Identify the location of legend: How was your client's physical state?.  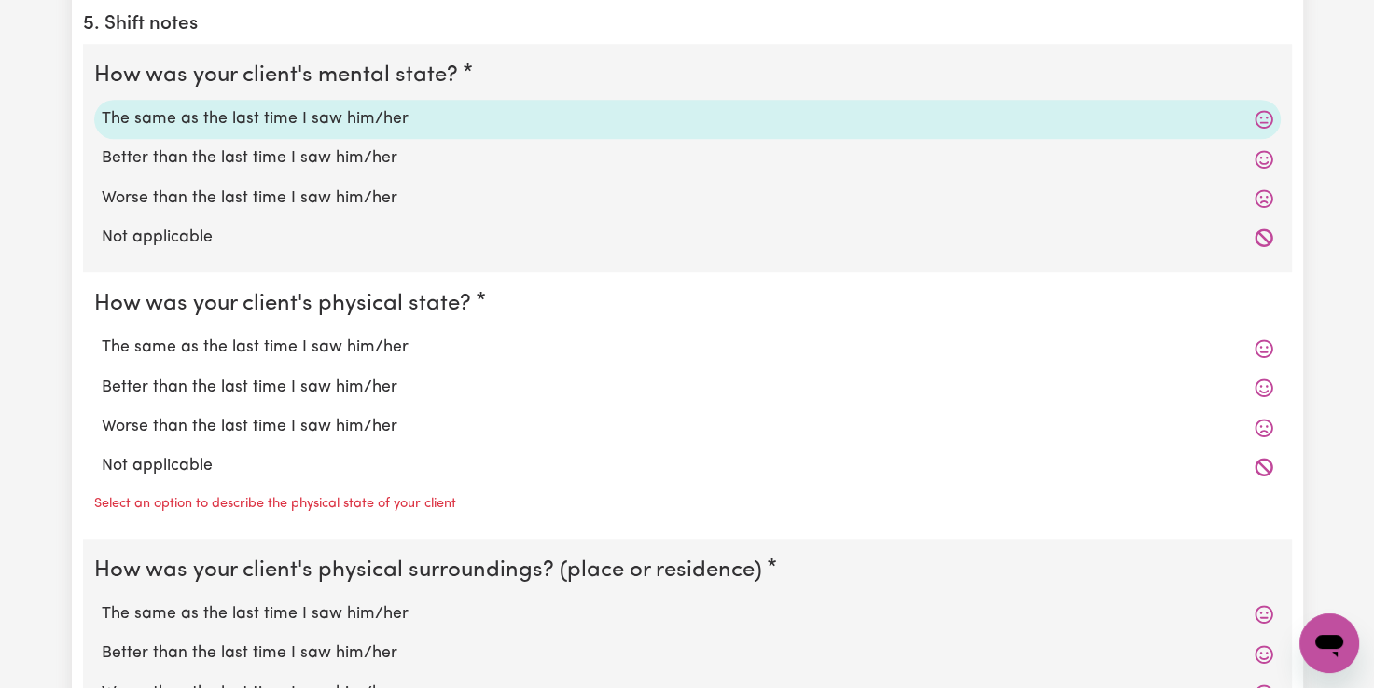
(286, 304).